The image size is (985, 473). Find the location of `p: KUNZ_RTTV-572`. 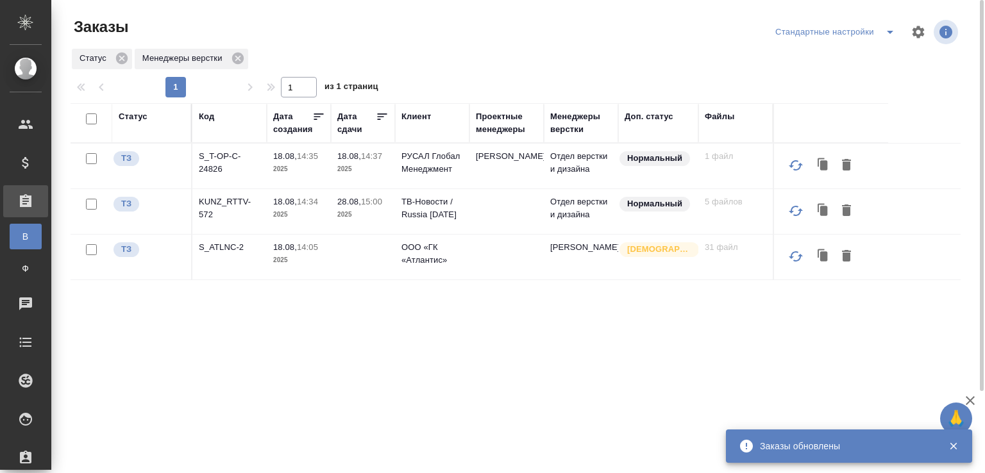

p: KUNZ_RTTV-572 is located at coordinates (230, 208).